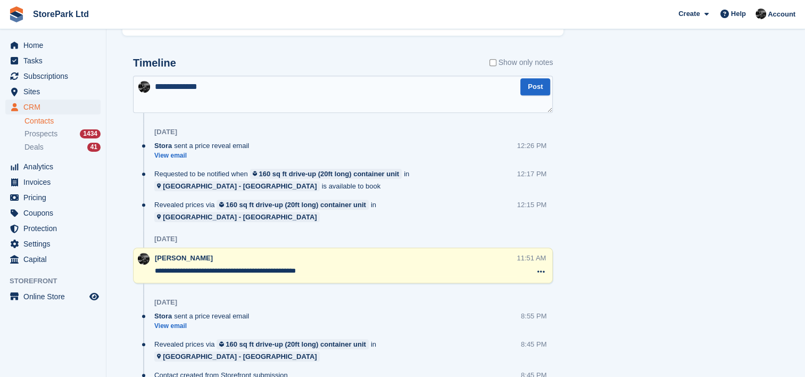 The width and height of the screenshot is (805, 377). What do you see at coordinates (62, 147) in the screenshot?
I see `a: Deals 41` at bounding box center [62, 147].